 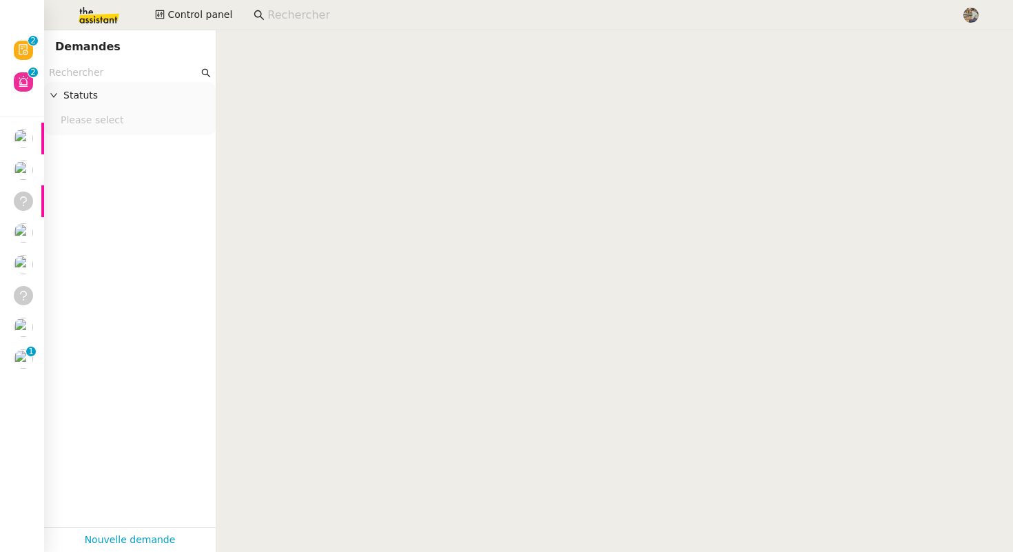 What do you see at coordinates (23, 170) in the screenshot?
I see `img: users%2FAXgjBsdPtrYuxuZvIJjRexEdqnq2%2Favatar%2F1599931753966.jpeg` at bounding box center [23, 170].